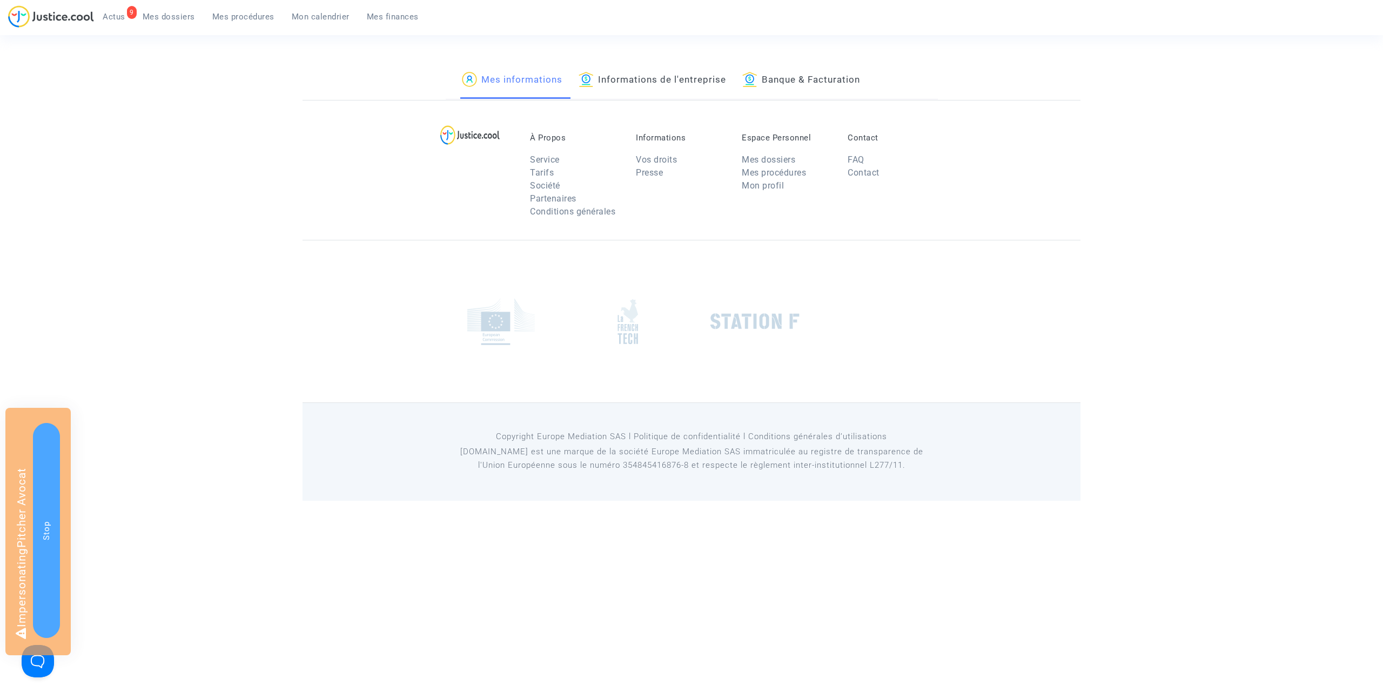 The height and width of the screenshot is (699, 1383). I want to click on img: stationf.png, so click(755, 321).